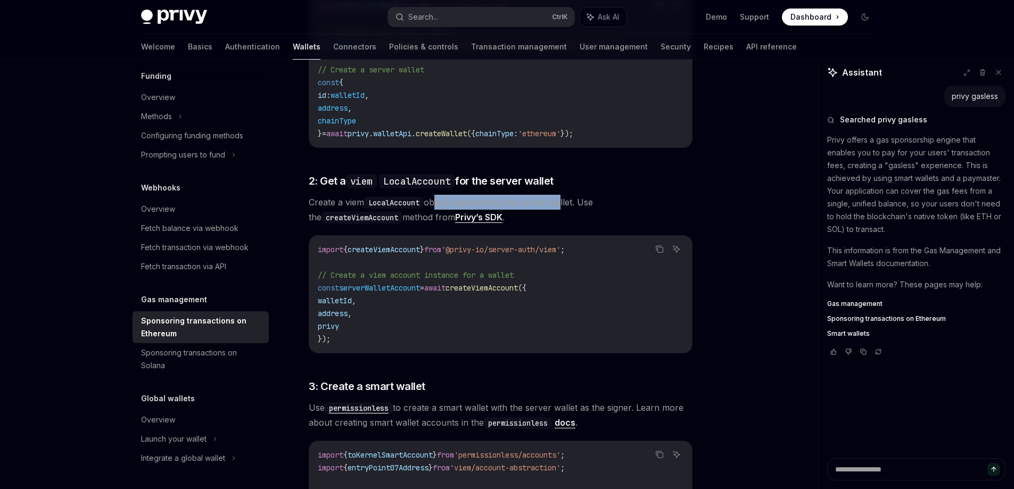  What do you see at coordinates (719, 47) in the screenshot?
I see `a: Recipes` at bounding box center [719, 47].